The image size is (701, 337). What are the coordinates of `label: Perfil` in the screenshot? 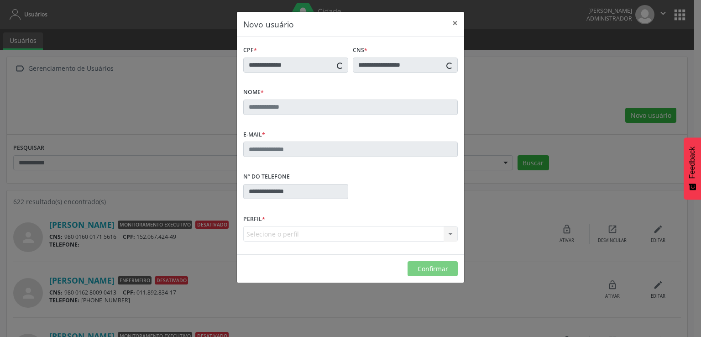 It's located at (254, 218).